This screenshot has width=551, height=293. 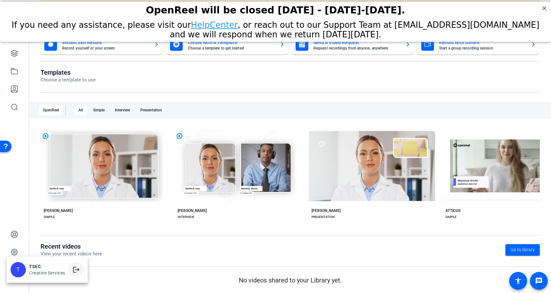 I want to click on a: HelpCenter, so click(x=214, y=23).